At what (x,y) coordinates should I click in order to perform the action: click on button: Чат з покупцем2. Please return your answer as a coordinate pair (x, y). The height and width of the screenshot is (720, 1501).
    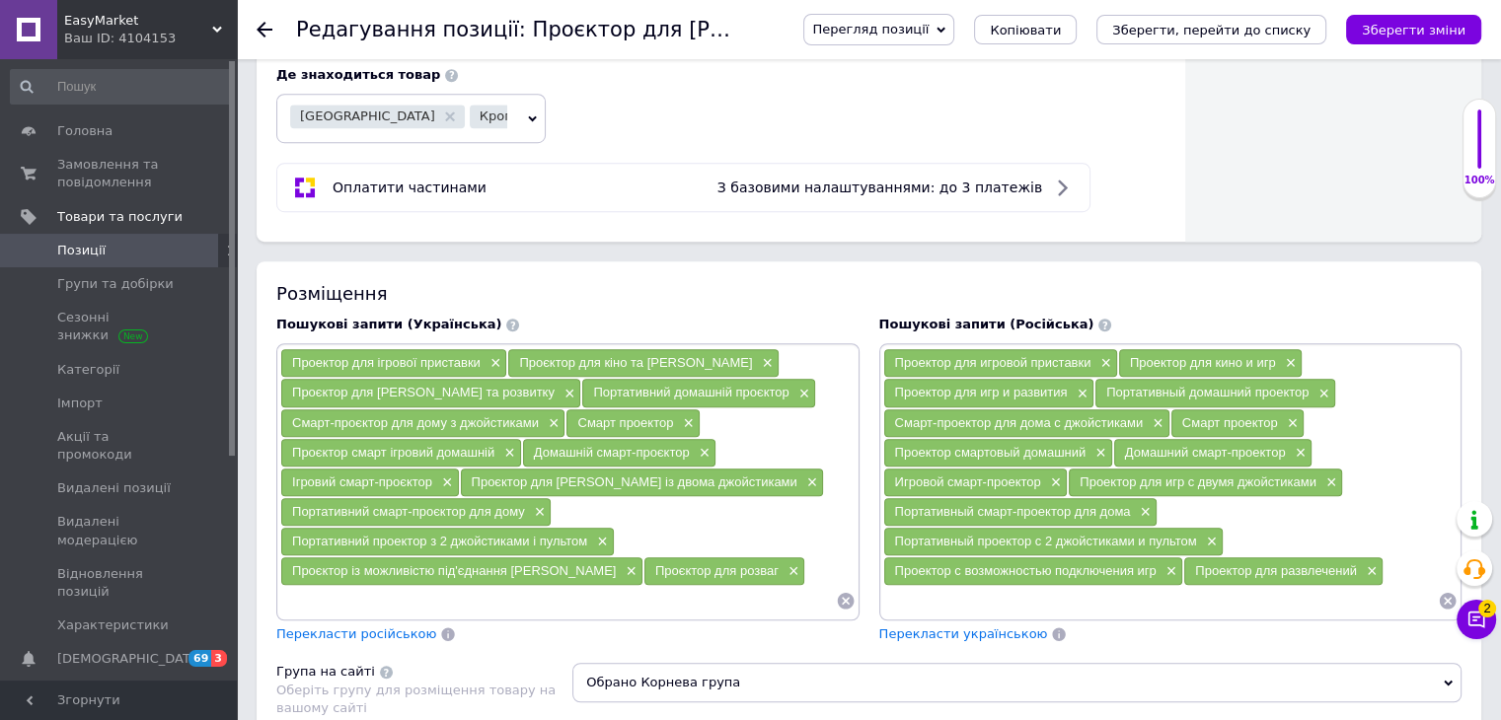
    Looking at the image, I should click on (1476, 620).